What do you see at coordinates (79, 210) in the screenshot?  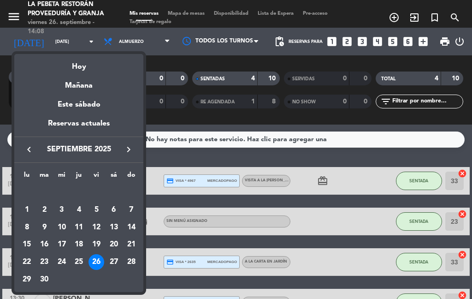 I see `div: 4` at bounding box center [79, 210].